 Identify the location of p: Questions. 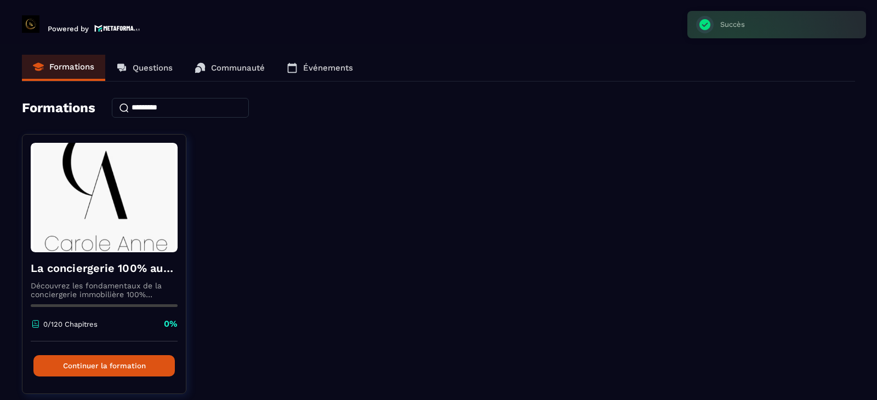
(152, 68).